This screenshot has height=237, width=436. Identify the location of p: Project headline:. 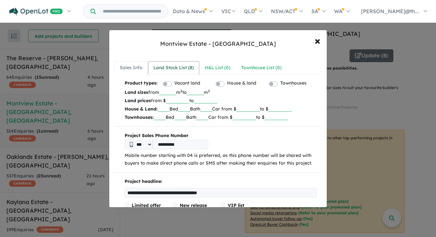
(221, 182).